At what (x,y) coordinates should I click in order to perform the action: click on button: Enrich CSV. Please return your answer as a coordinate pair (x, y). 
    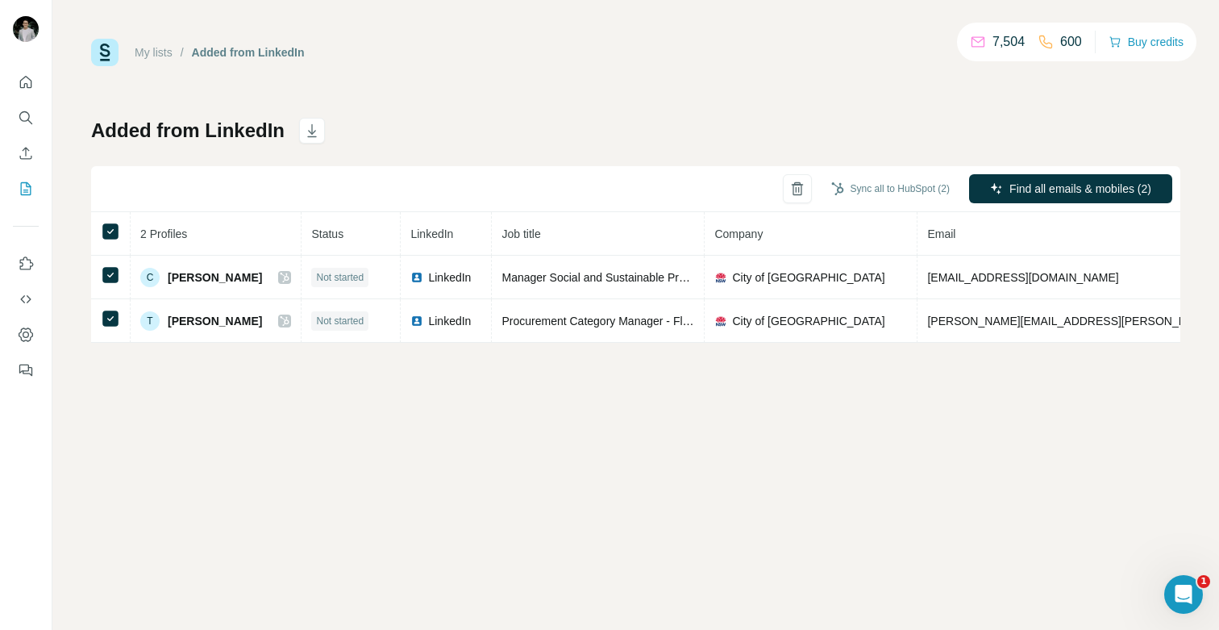
    Looking at the image, I should click on (26, 153).